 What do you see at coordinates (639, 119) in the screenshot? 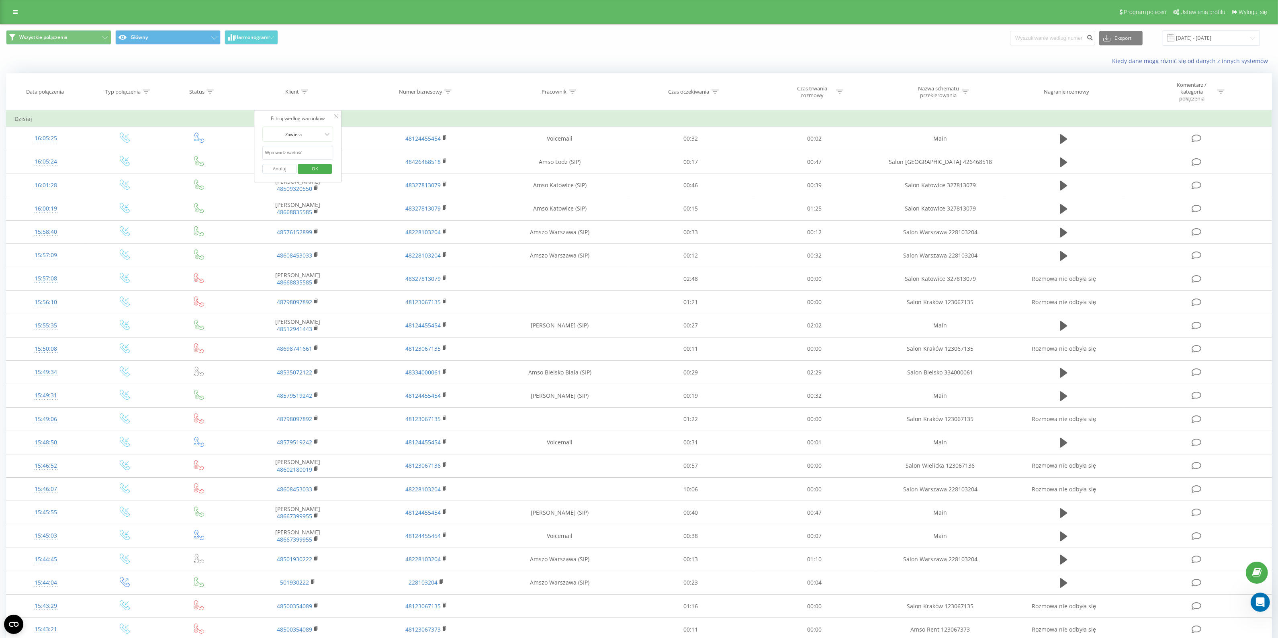
I see `td: Dzisiaj` at bounding box center [639, 119].